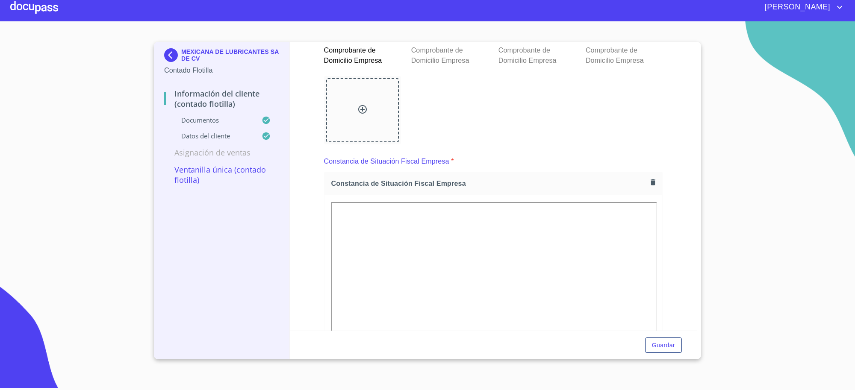 Image resolution: width=855 pixels, height=390 pixels. What do you see at coordinates (663, 345) in the screenshot?
I see `span: Guardar` at bounding box center [663, 345].